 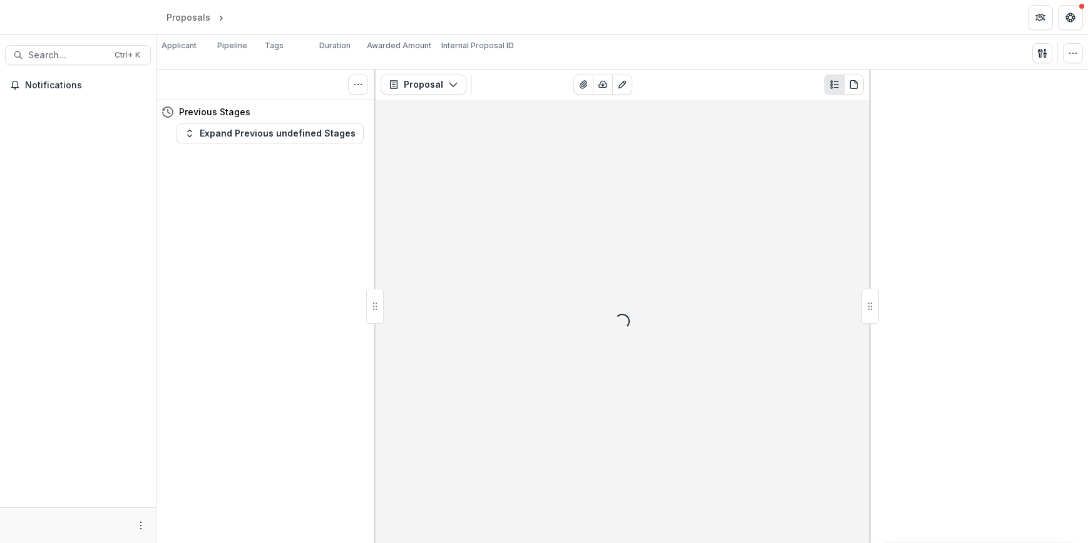 I want to click on p: Duration, so click(x=335, y=46).